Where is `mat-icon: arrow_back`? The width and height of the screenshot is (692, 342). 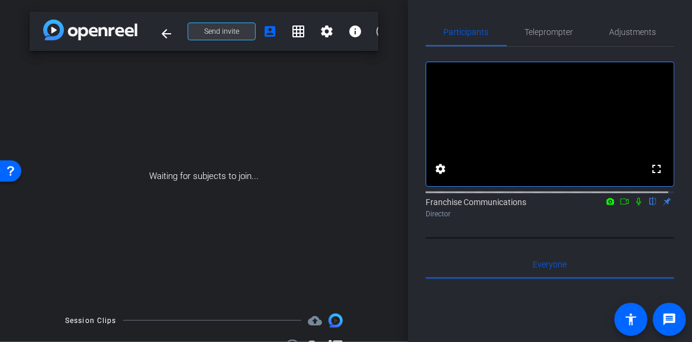
mat-icon: arrow_back is located at coordinates (166, 34).